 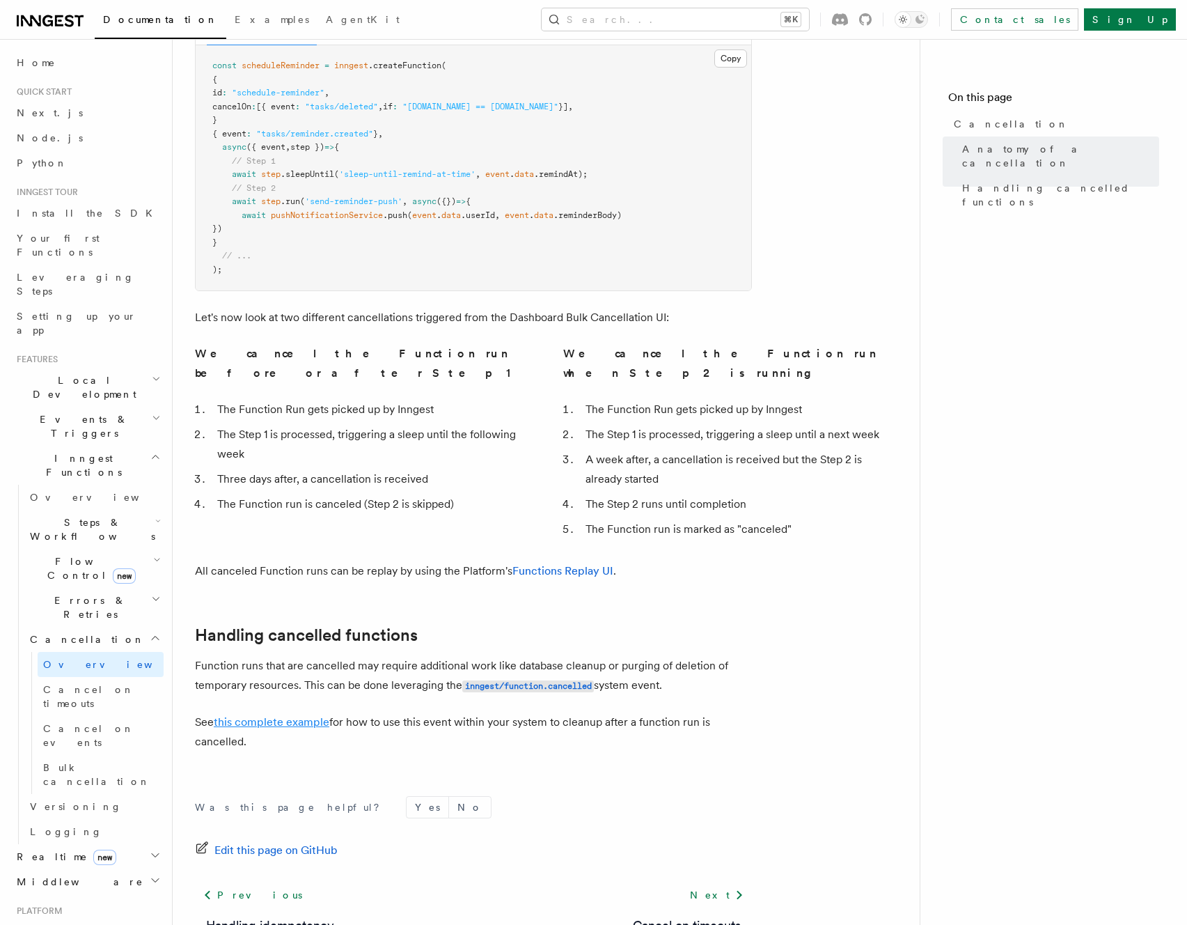 What do you see at coordinates (36, 63) in the screenshot?
I see `span: Home` at bounding box center [36, 63].